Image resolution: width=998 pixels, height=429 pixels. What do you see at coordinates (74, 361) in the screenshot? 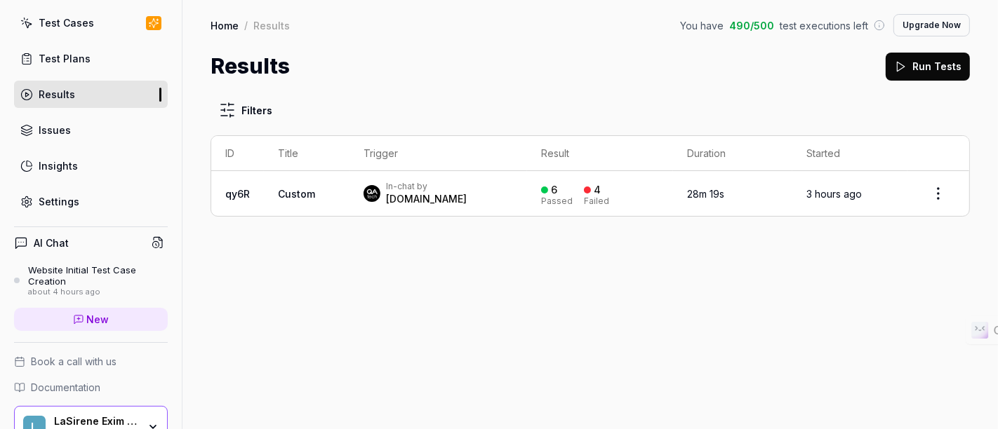
I see `span: Book a call with us` at bounding box center [74, 361].